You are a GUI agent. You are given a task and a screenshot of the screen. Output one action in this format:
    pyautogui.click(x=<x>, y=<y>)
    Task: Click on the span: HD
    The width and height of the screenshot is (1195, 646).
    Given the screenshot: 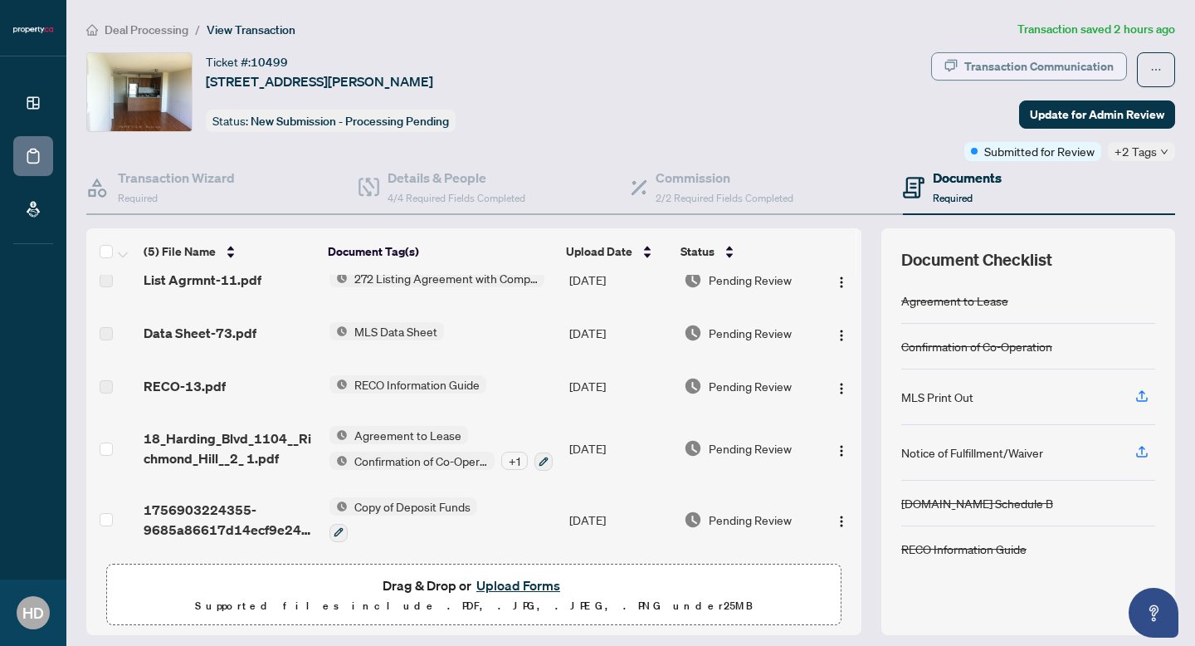 What is the action you would take?
    pyautogui.click(x=33, y=612)
    